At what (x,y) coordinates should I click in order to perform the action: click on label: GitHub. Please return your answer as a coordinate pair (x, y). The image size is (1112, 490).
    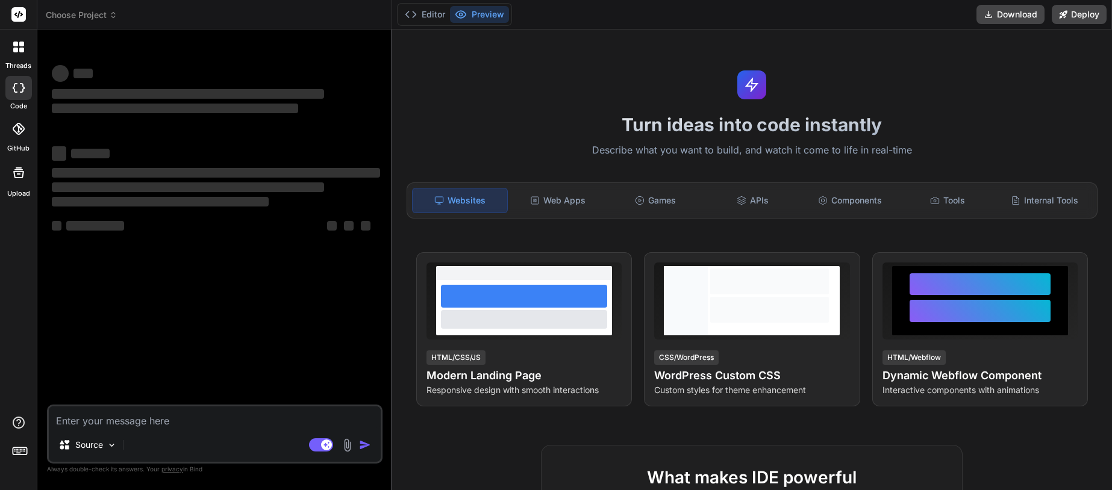
    Looking at the image, I should click on (18, 148).